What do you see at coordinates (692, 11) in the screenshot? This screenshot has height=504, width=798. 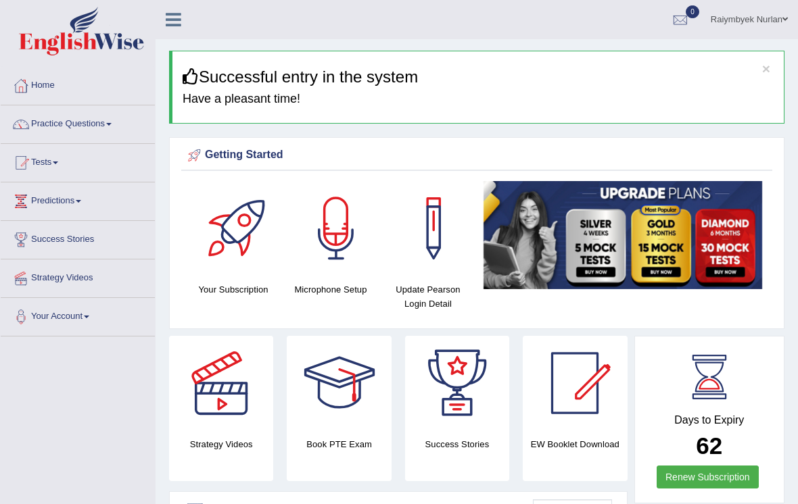 I see `span: 0` at bounding box center [692, 11].